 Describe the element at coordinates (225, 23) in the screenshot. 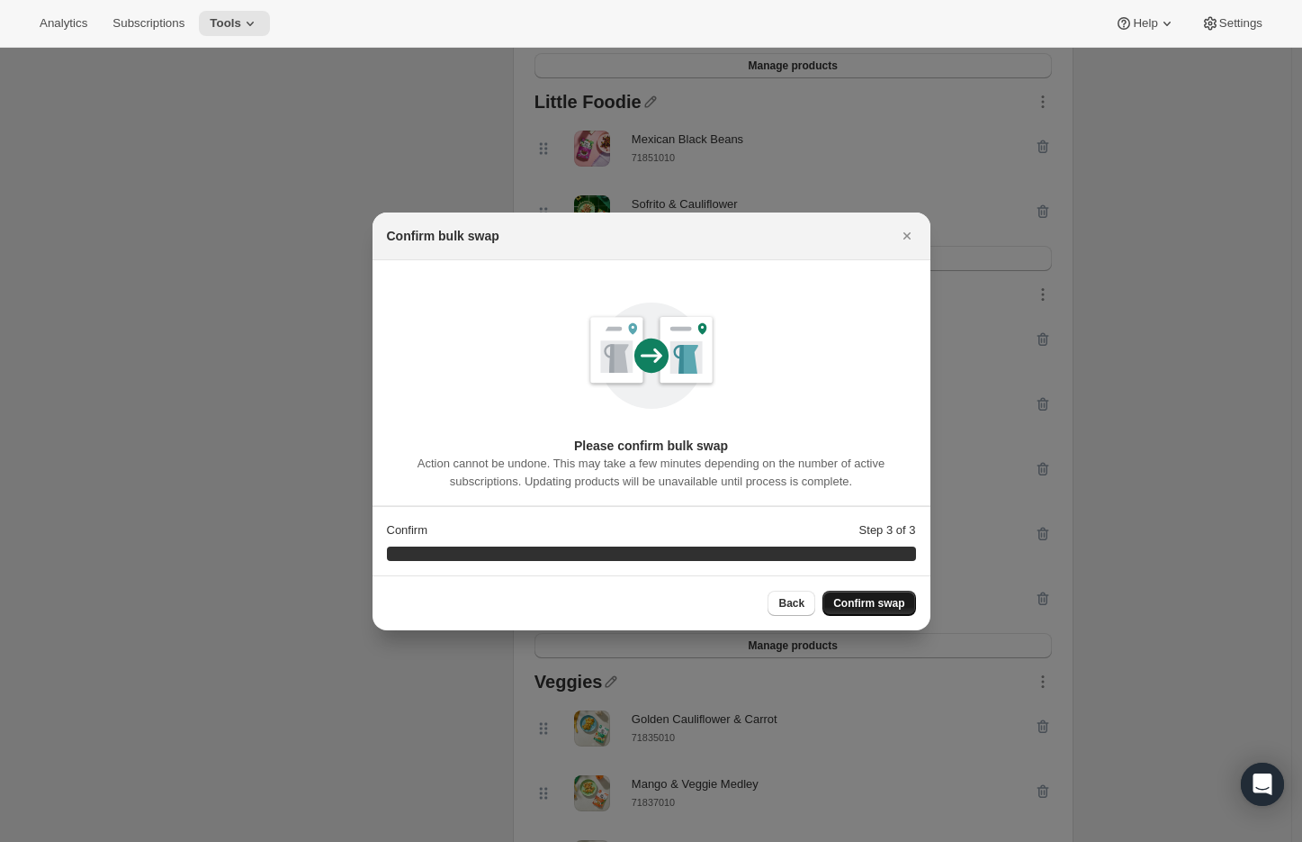

I see `span: Tools` at that location.